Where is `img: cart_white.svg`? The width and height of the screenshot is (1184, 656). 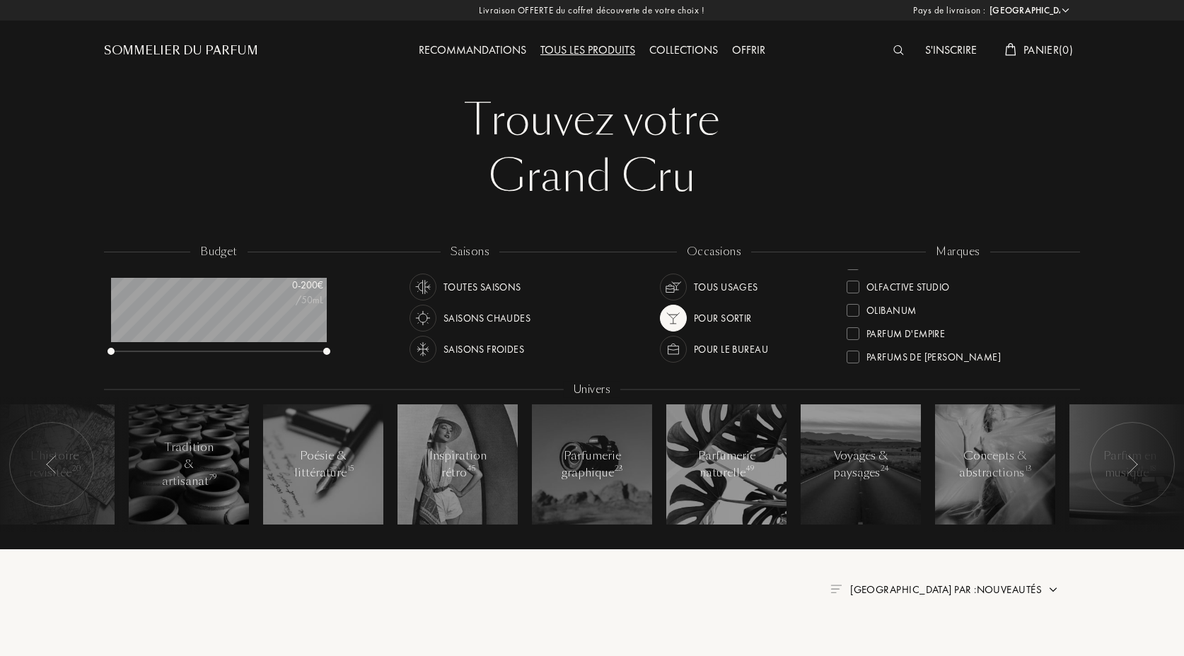 img: cart_white.svg is located at coordinates (1010, 49).